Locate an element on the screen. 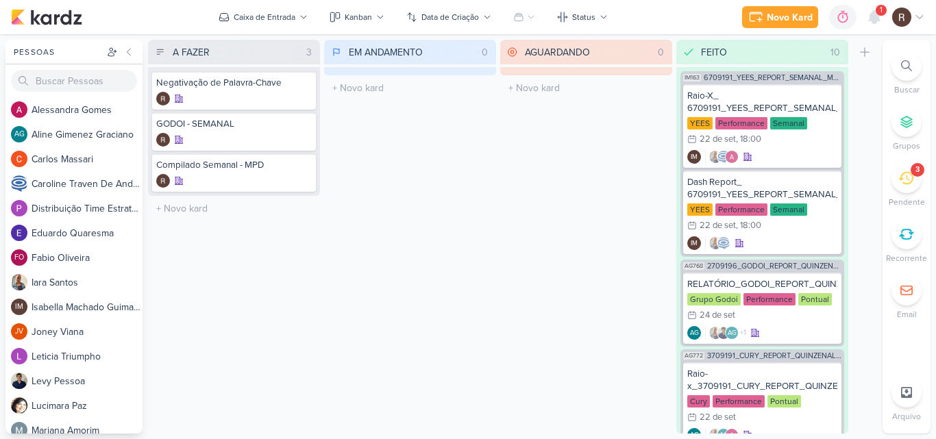  img: Eduardo Quaresma is located at coordinates (19, 233).